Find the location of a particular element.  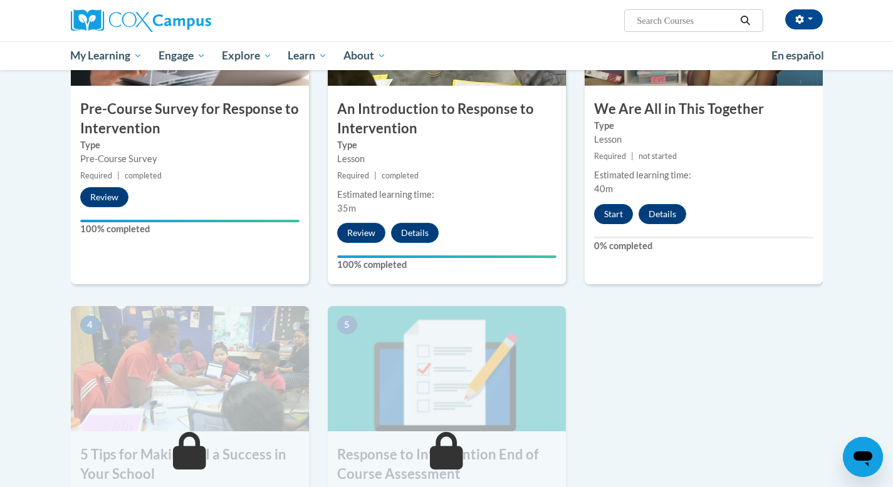

button: Search is located at coordinates (745, 21).